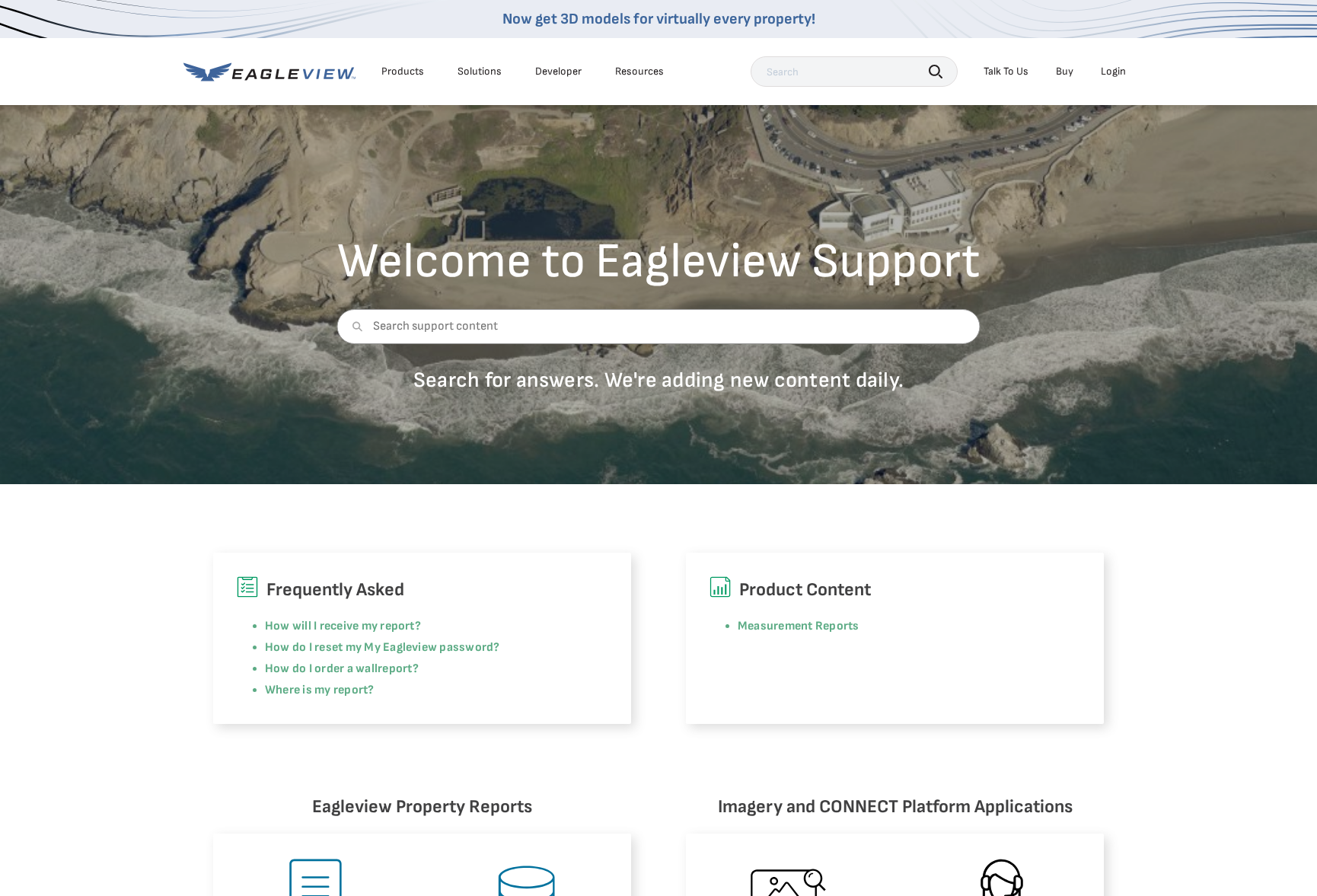 Image resolution: width=1317 pixels, height=896 pixels. Describe the element at coordinates (894, 590) in the screenshot. I see `h6: Product Content` at that location.